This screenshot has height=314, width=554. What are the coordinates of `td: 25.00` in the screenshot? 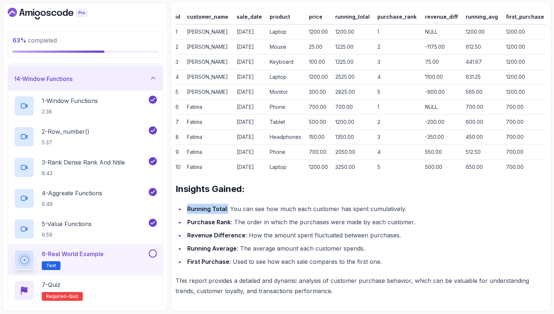 It's located at (319, 47).